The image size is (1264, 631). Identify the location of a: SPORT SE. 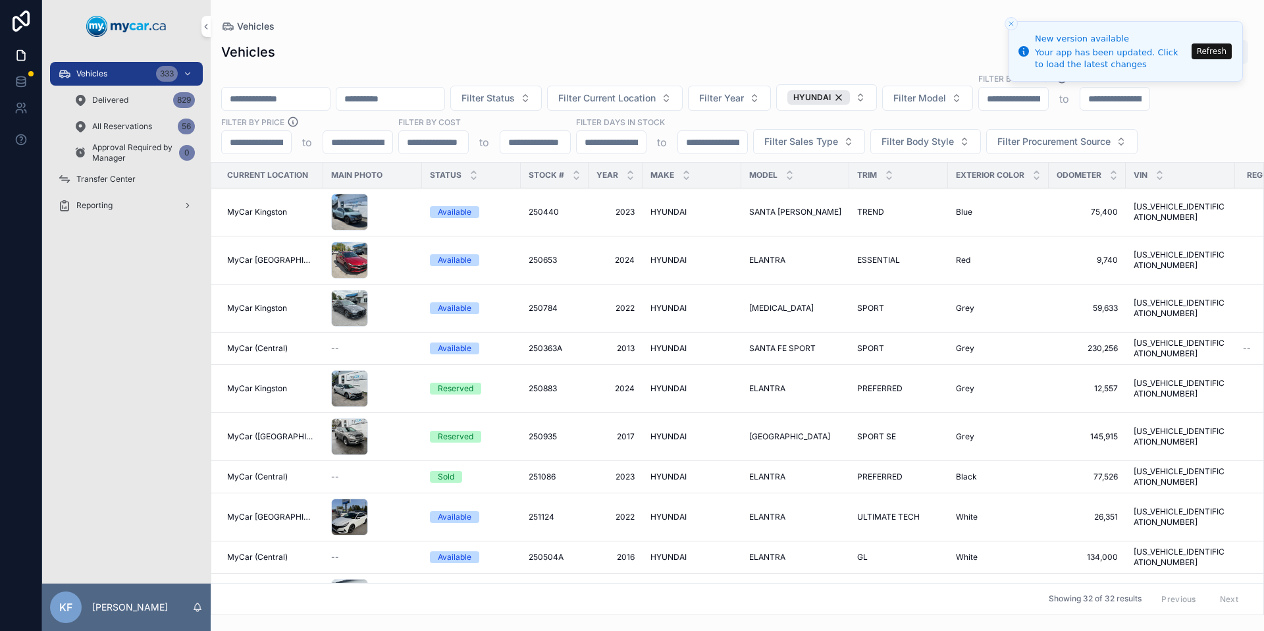
(899, 436).